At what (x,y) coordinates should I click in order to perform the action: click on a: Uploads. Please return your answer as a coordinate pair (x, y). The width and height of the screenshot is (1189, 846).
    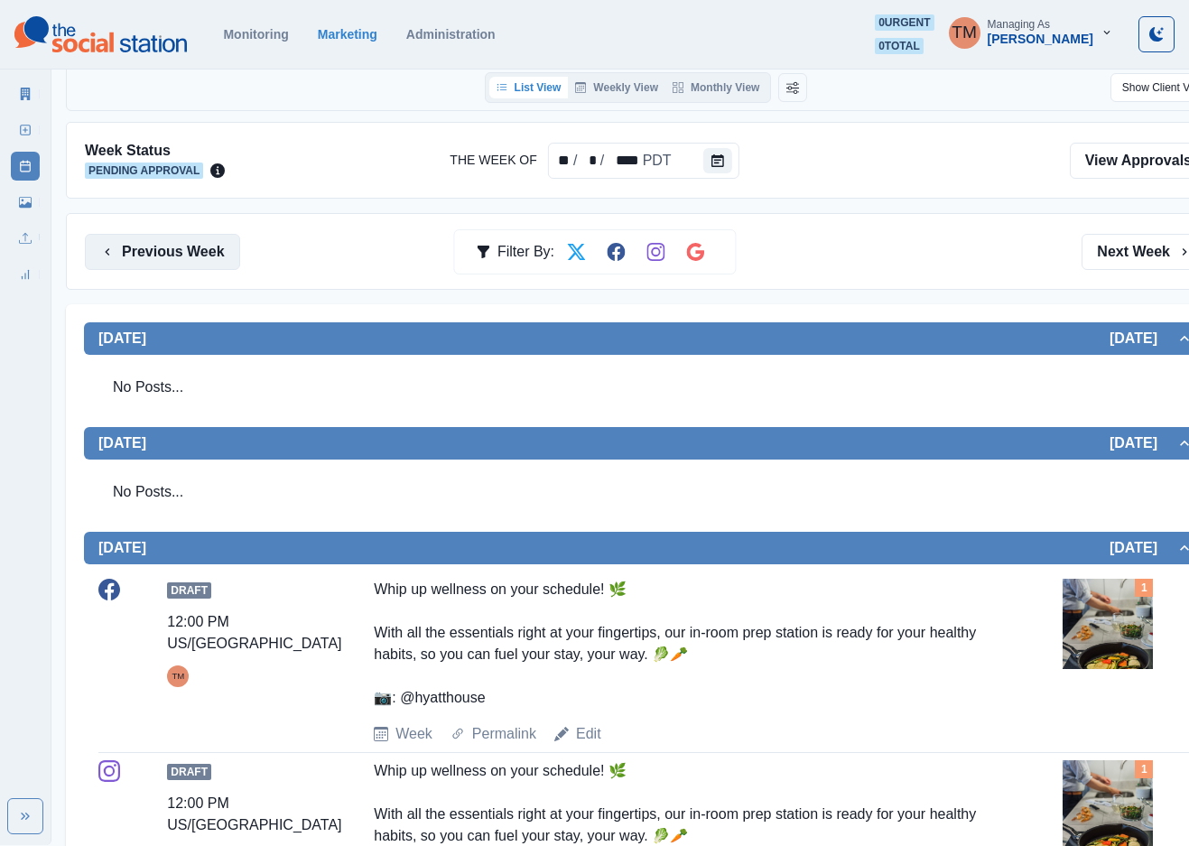
    Looking at the image, I should click on (25, 238).